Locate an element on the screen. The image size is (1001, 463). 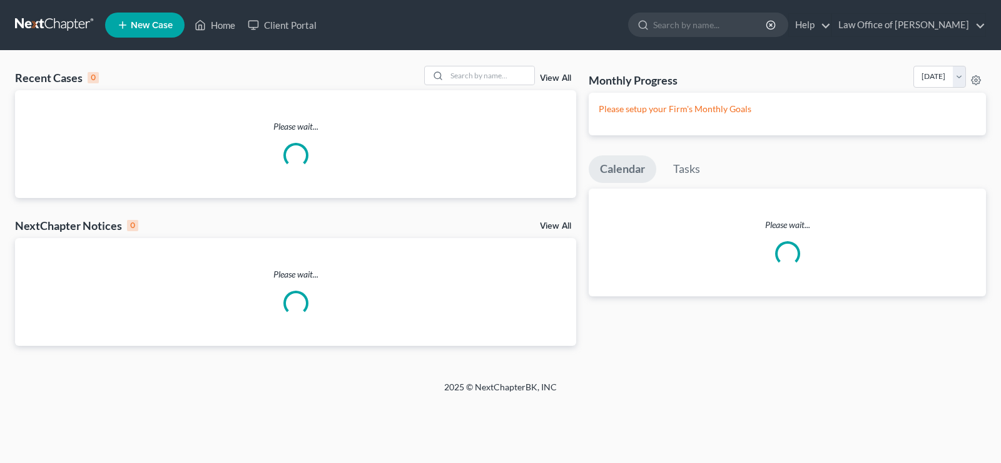
div: NextChapter Notices is located at coordinates (76, 225).